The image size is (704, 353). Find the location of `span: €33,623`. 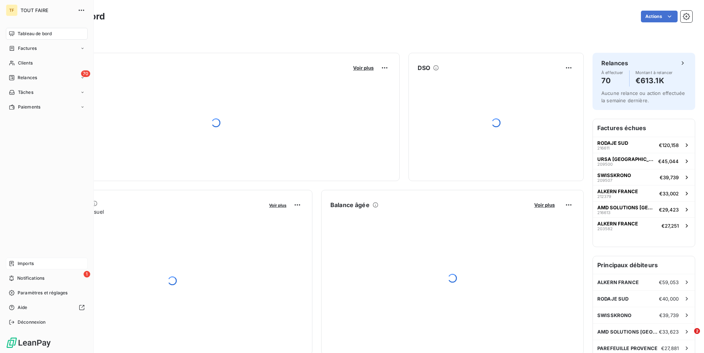

span: €33,623 is located at coordinates (669, 332).